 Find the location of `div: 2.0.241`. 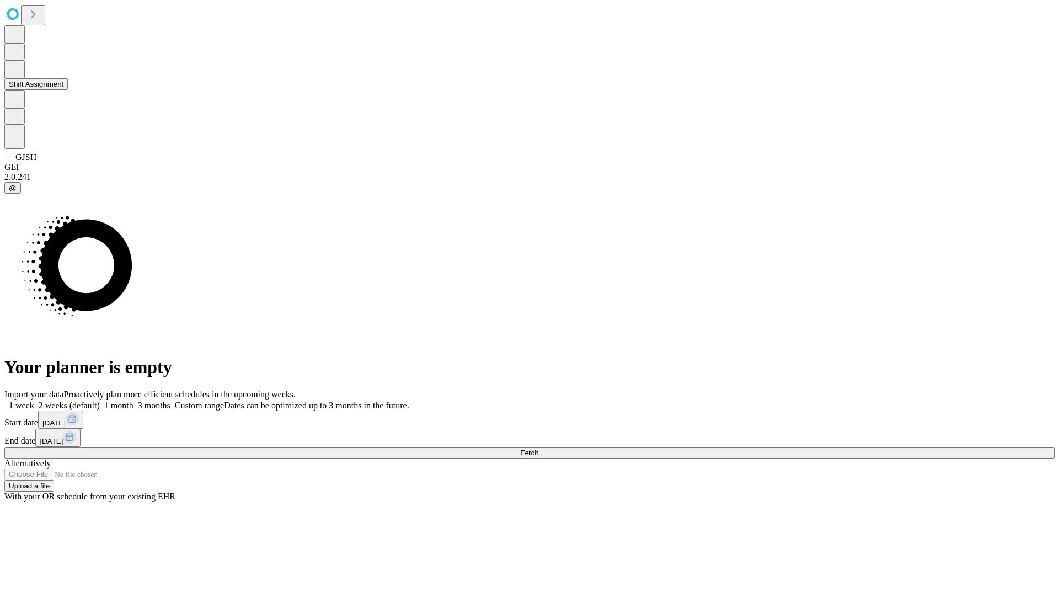

div: 2.0.241 is located at coordinates (529, 177).